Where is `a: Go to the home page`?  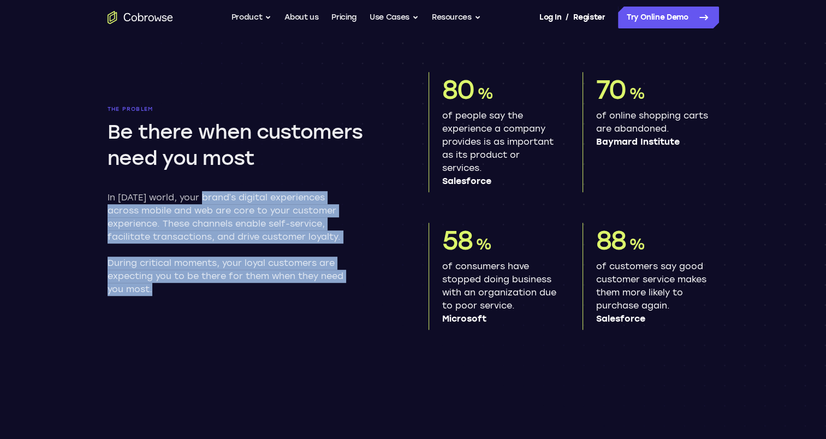 a: Go to the home page is located at coordinates (140, 17).